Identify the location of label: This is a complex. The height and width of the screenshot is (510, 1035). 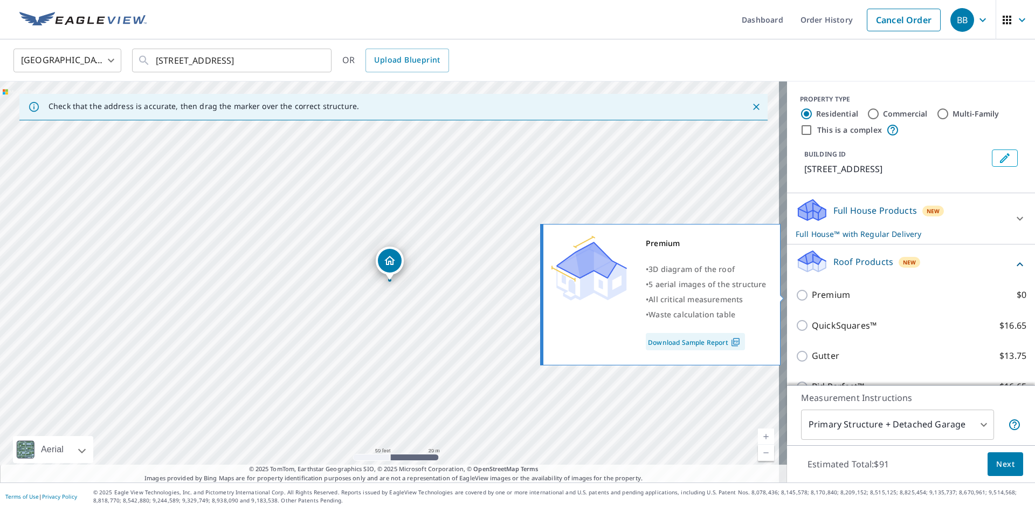
(850, 130).